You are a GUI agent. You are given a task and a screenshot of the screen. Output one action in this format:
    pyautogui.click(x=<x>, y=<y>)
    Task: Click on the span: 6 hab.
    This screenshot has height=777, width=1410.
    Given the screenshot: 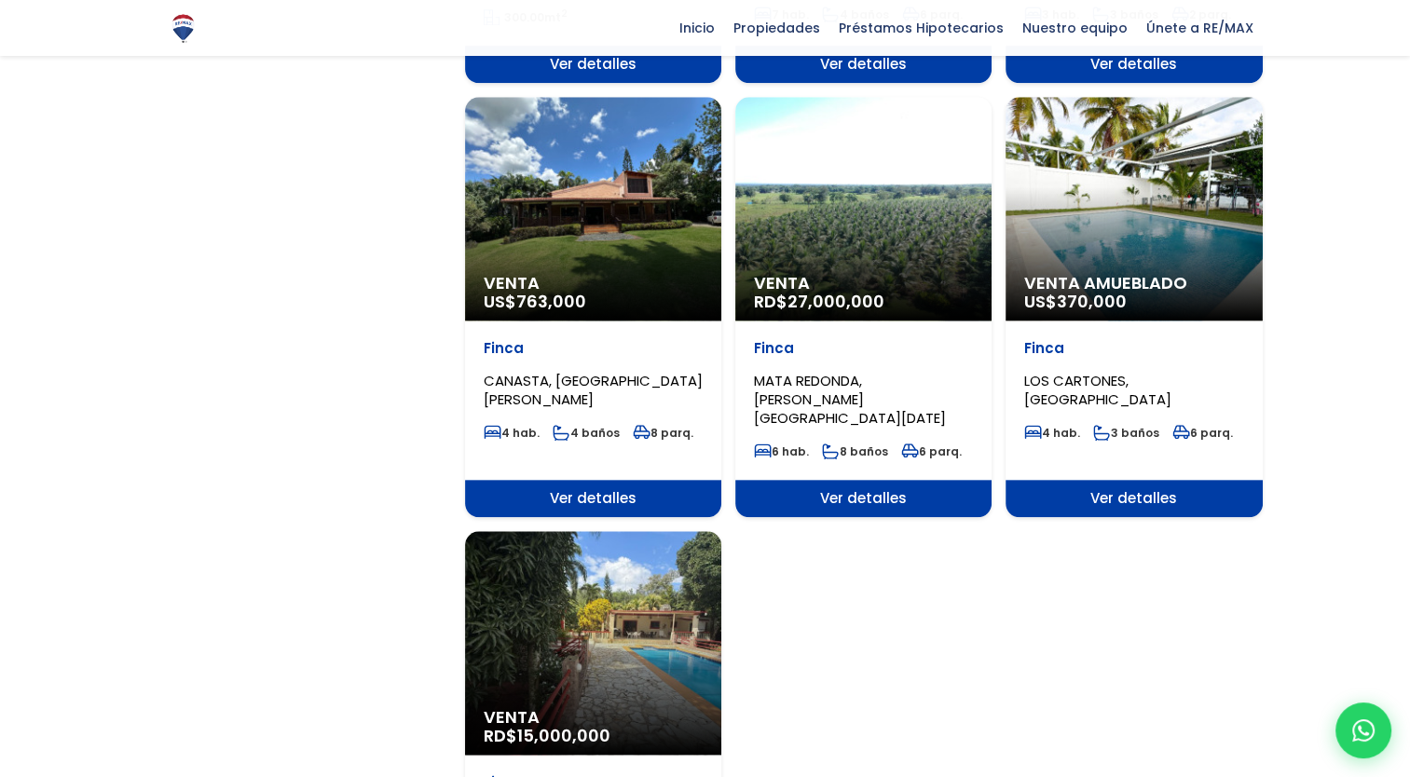 What is the action you would take?
    pyautogui.click(x=781, y=451)
    